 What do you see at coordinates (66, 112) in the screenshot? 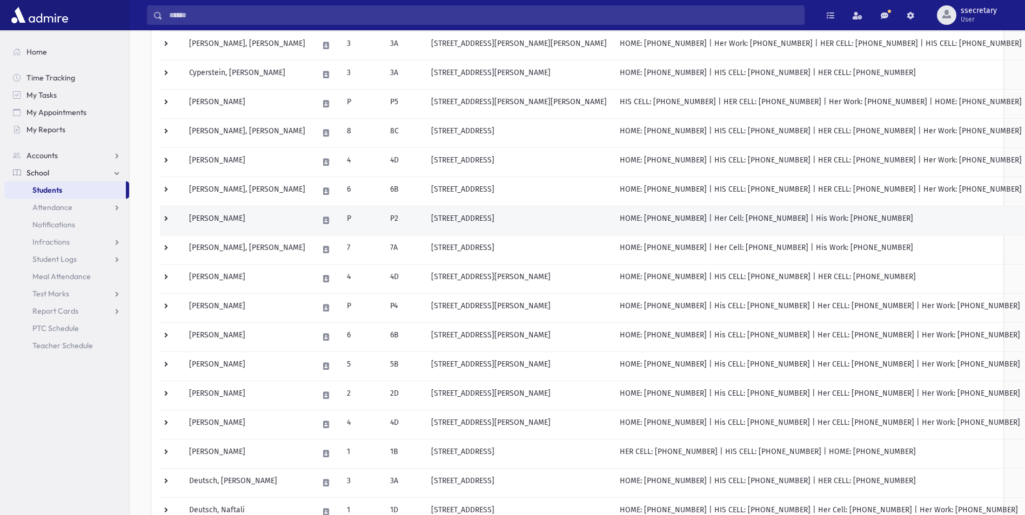
I see `a: My Appointments` at bounding box center [66, 112].